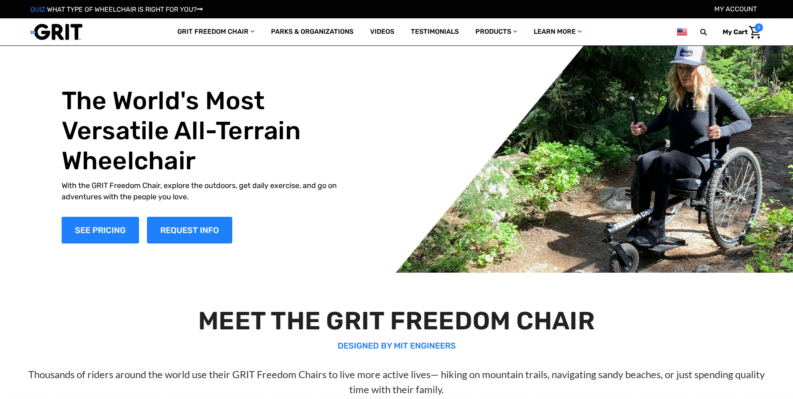  What do you see at coordinates (397, 345) in the screenshot?
I see `p: DESIGNED BY MIT ENGINEERS` at bounding box center [397, 345].